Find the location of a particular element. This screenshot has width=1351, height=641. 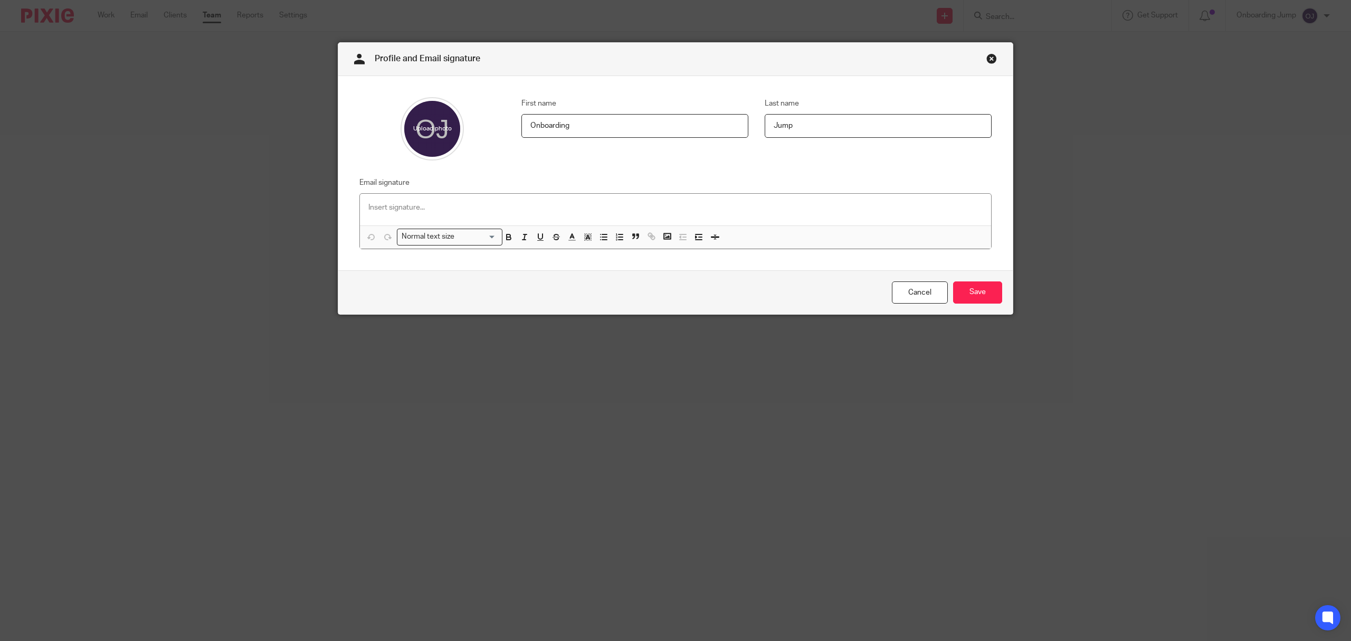

label: Email signature is located at coordinates (384, 183).